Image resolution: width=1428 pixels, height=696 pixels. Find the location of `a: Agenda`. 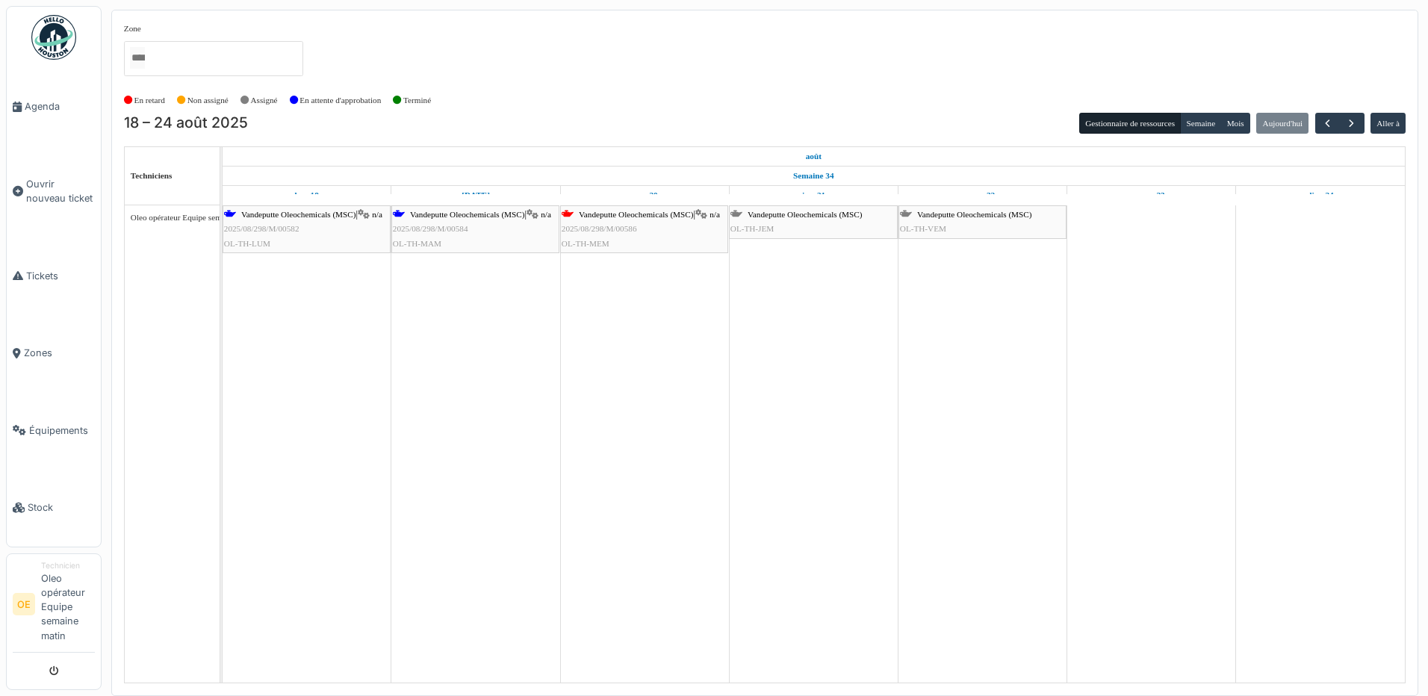

a: Agenda is located at coordinates (54, 107).